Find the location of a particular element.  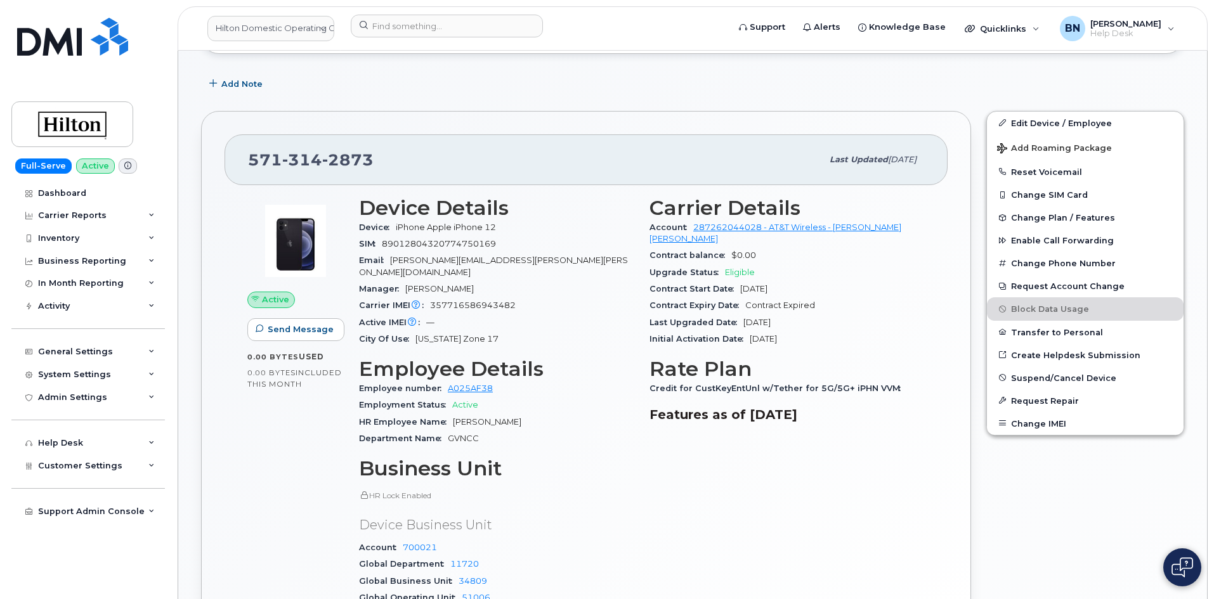

a: Hilton Domestic Operating Company Inc is located at coordinates (271, 29).